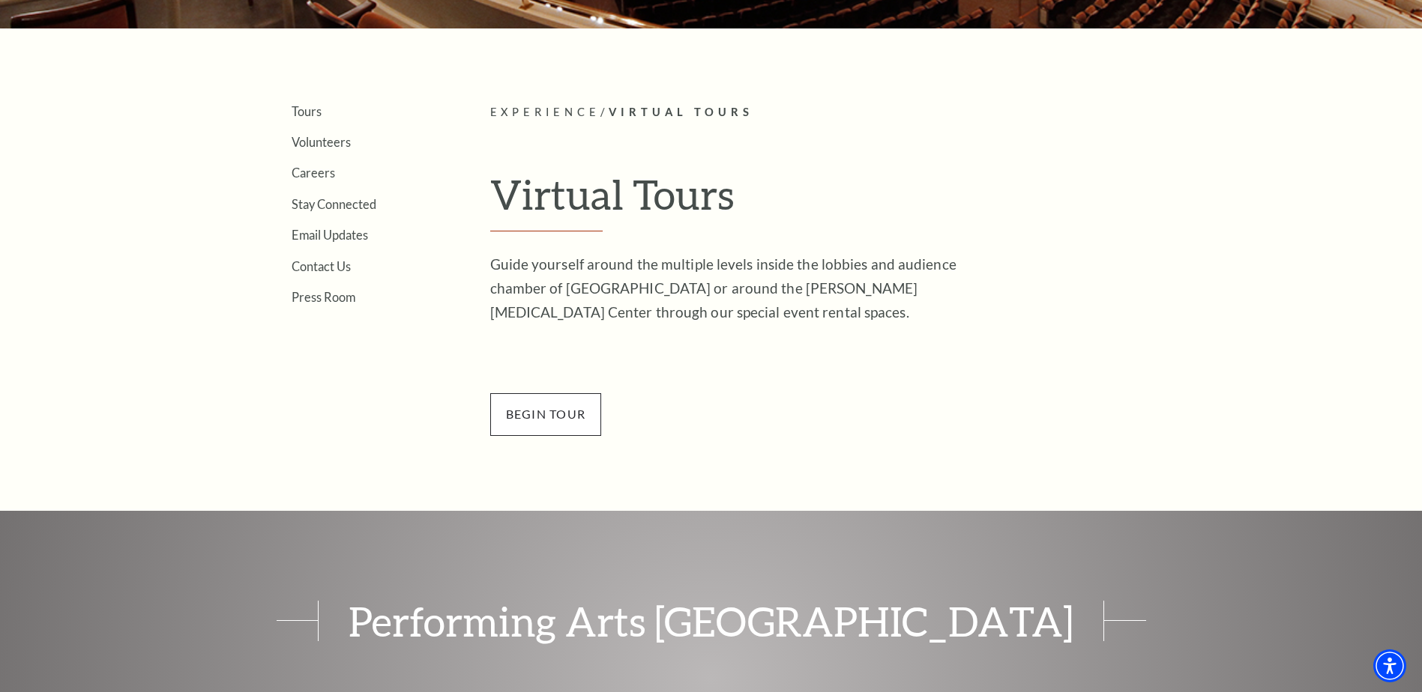  What do you see at coordinates (1389, 666) in the screenshot?
I see `div: Accessibility Menu` at bounding box center [1389, 666].